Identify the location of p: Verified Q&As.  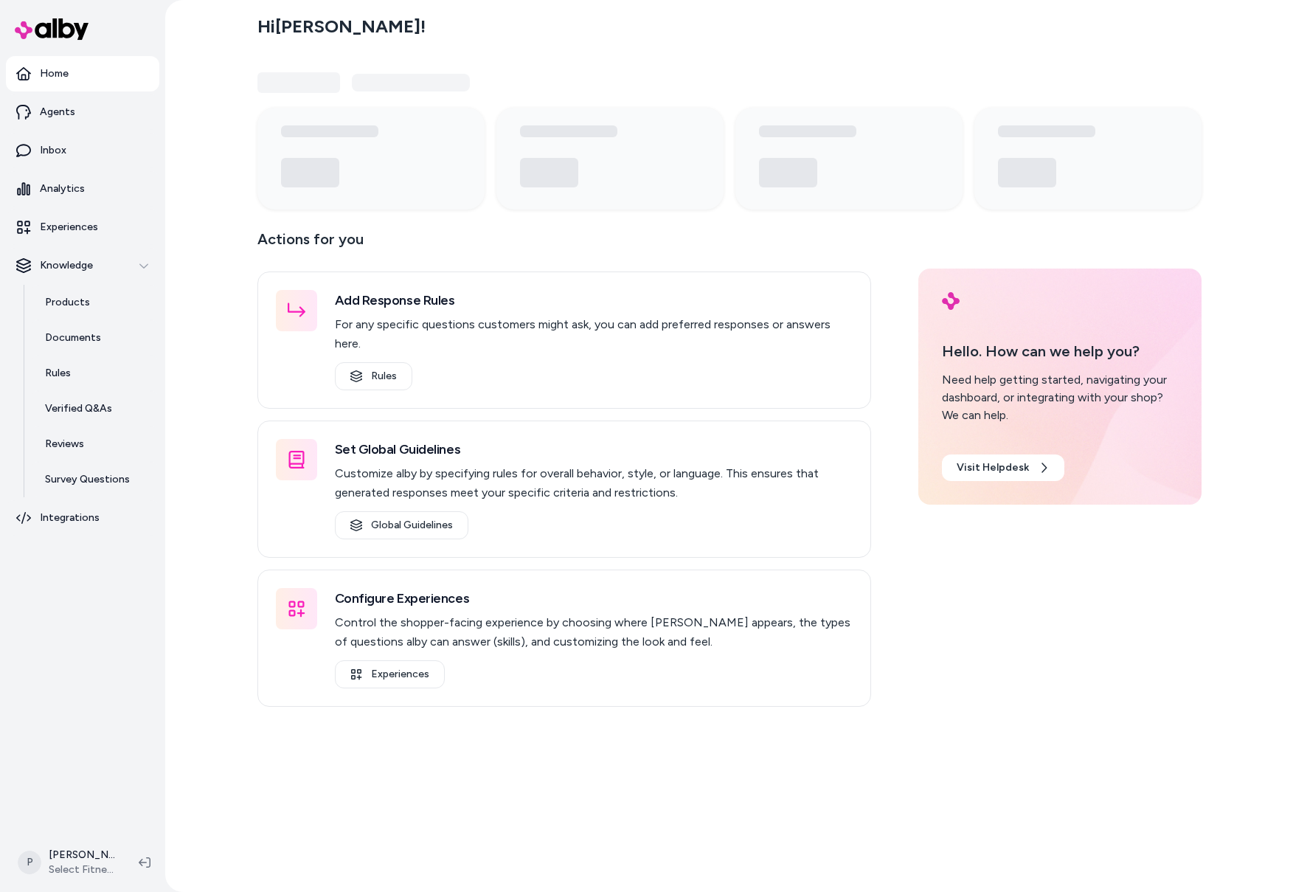
(78, 409).